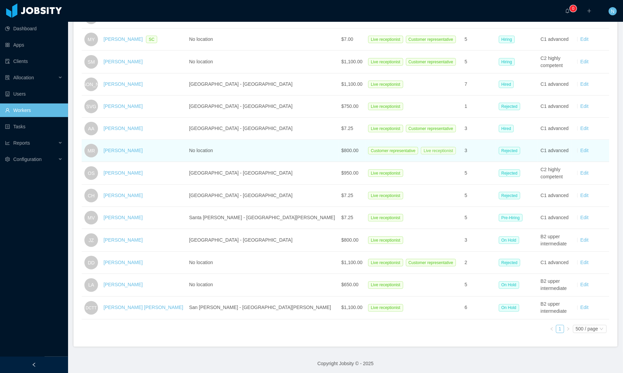 Image resolution: width=623 pixels, height=373 pixels. I want to click on span: Allocation, so click(23, 78).